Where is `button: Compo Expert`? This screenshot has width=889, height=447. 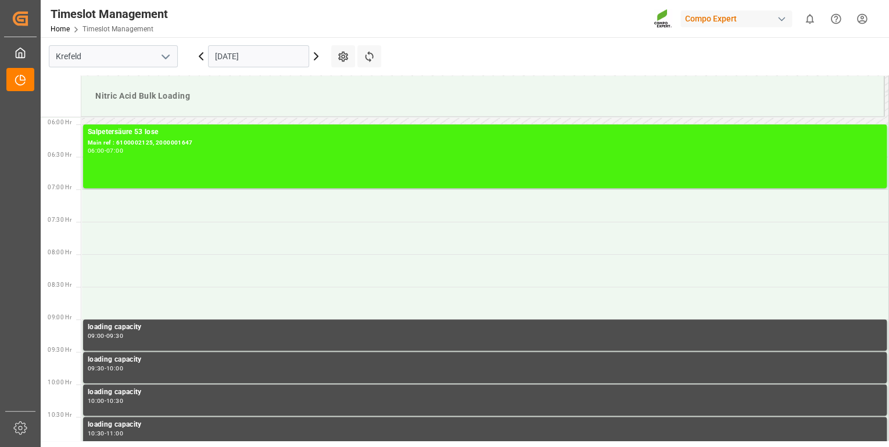 button: Compo Expert is located at coordinates (738, 19).